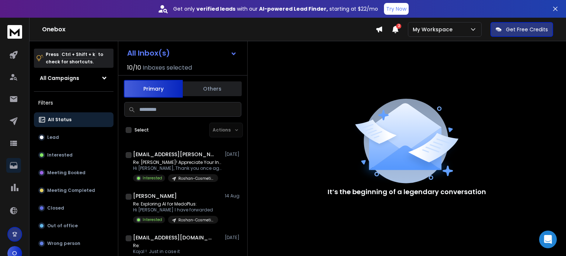  I want to click on button: Others, so click(212, 89).